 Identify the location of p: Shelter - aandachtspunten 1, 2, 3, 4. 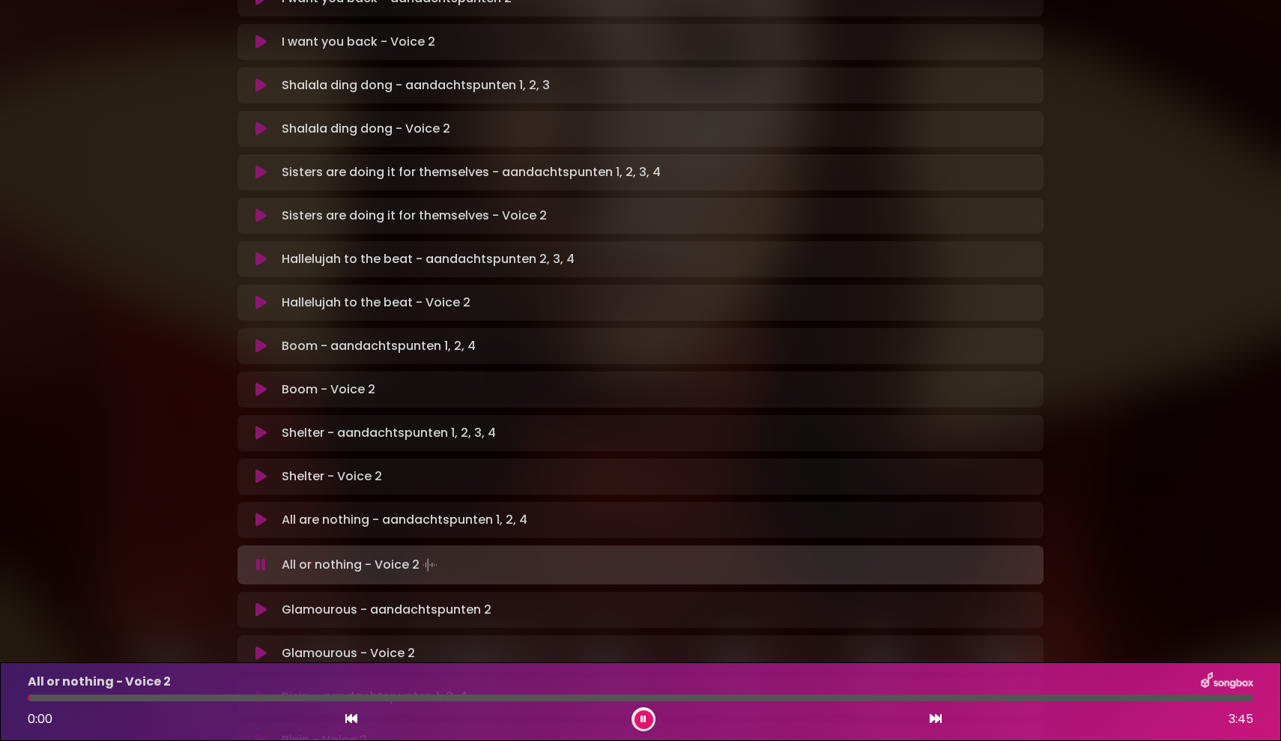
(389, 433).